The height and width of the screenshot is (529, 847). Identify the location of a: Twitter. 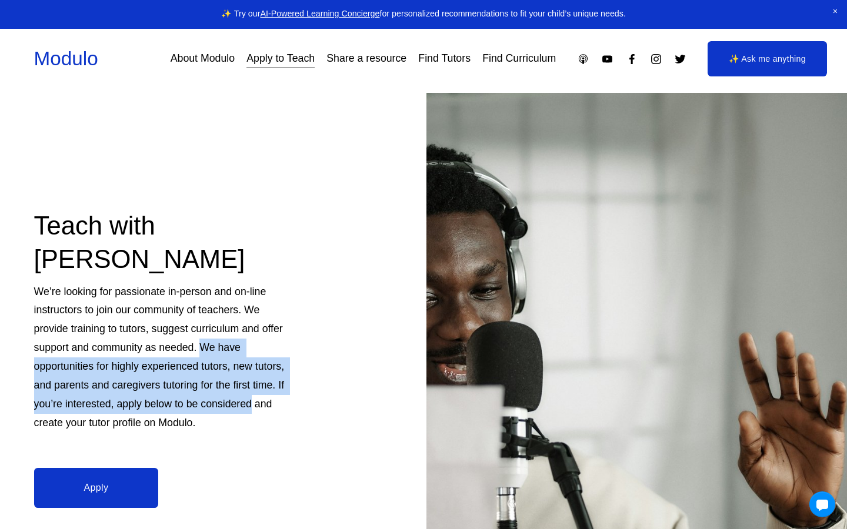
(680, 59).